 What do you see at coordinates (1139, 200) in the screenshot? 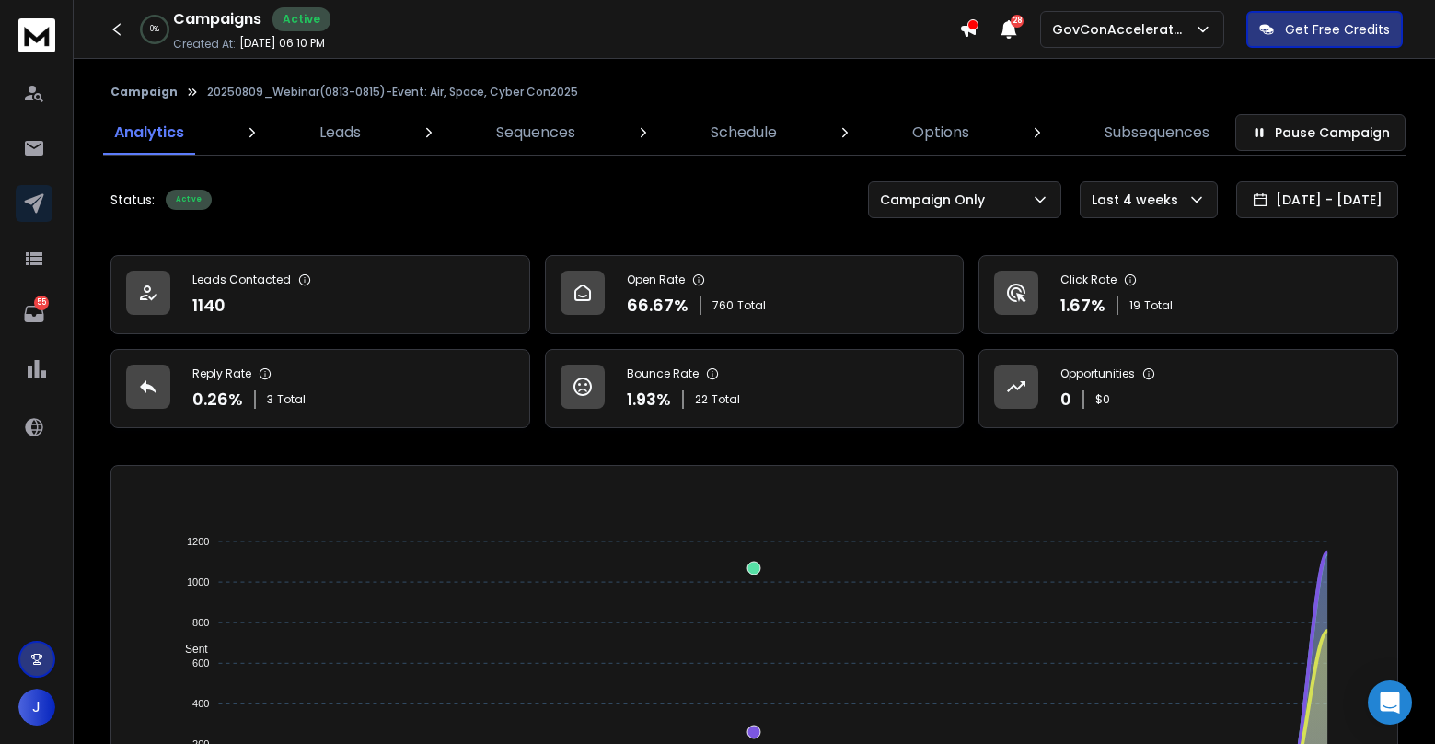
I see `p: Last 4 weeks` at bounding box center [1139, 200].